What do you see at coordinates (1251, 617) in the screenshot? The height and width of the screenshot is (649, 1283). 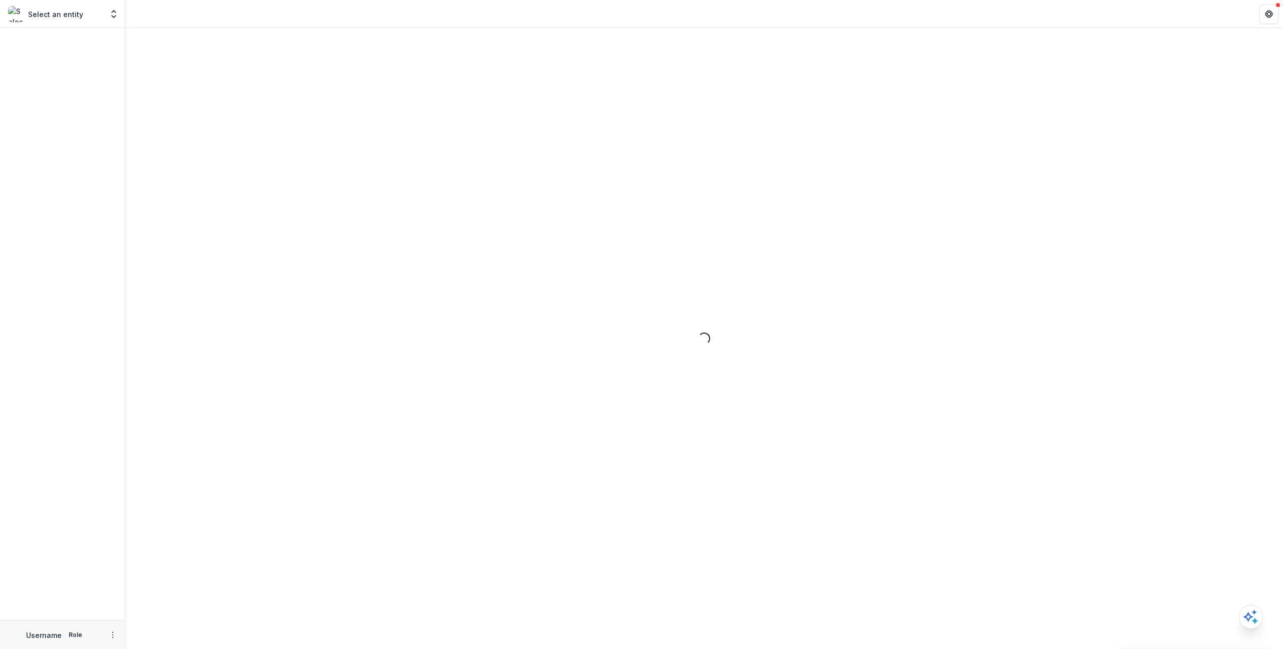 I see `button: Open AI Assistant` at bounding box center [1251, 617].